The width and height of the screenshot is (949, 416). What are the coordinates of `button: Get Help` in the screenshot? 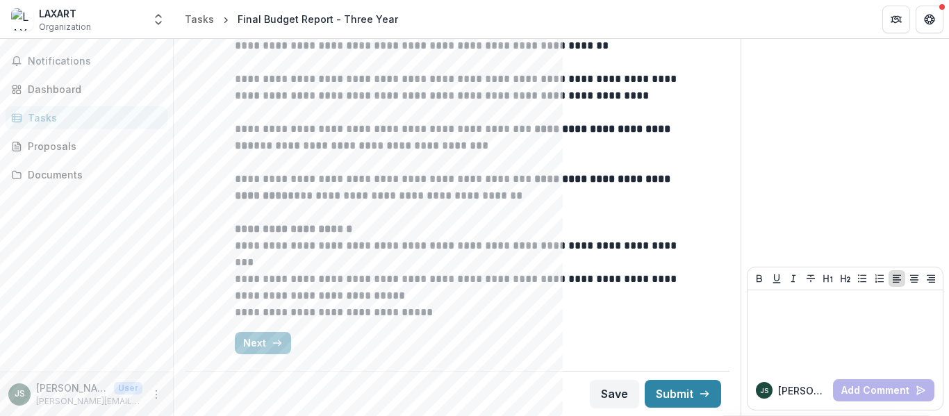 It's located at (930, 19).